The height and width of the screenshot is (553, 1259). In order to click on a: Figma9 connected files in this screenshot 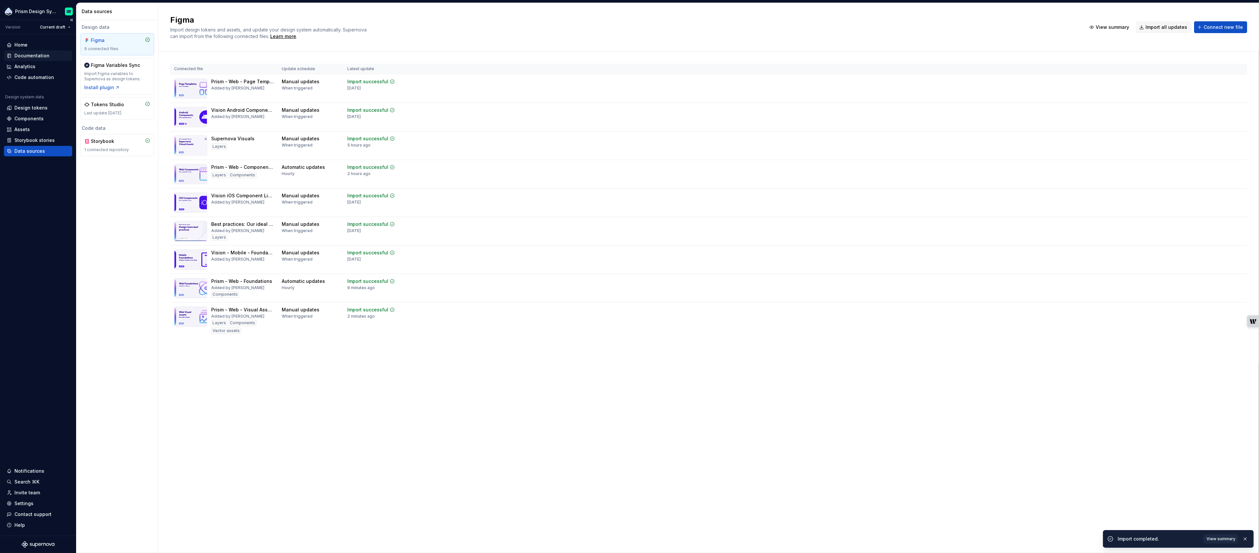, I will do `click(117, 44)`.